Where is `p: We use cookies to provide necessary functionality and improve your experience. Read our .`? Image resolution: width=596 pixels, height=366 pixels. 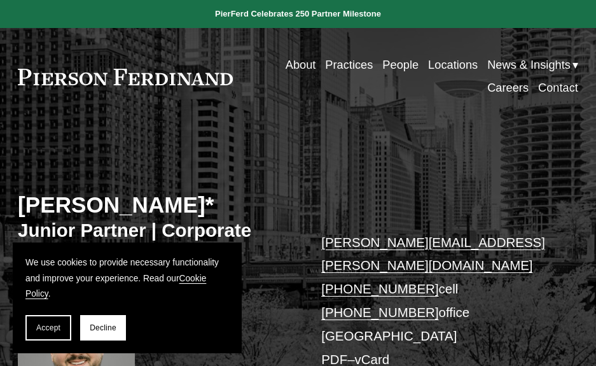
p: We use cookies to provide necessary functionality and improve your experience. Read our . is located at coordinates (127, 278).